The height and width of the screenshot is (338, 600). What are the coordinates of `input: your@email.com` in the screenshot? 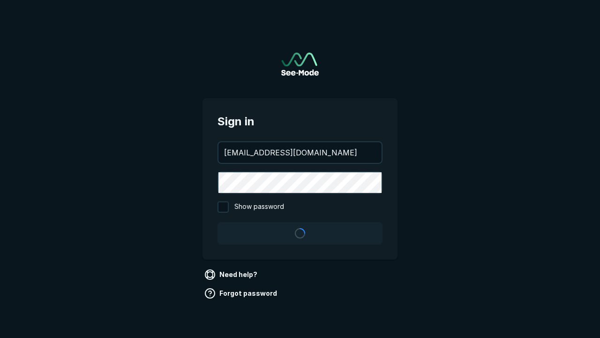 It's located at (300, 152).